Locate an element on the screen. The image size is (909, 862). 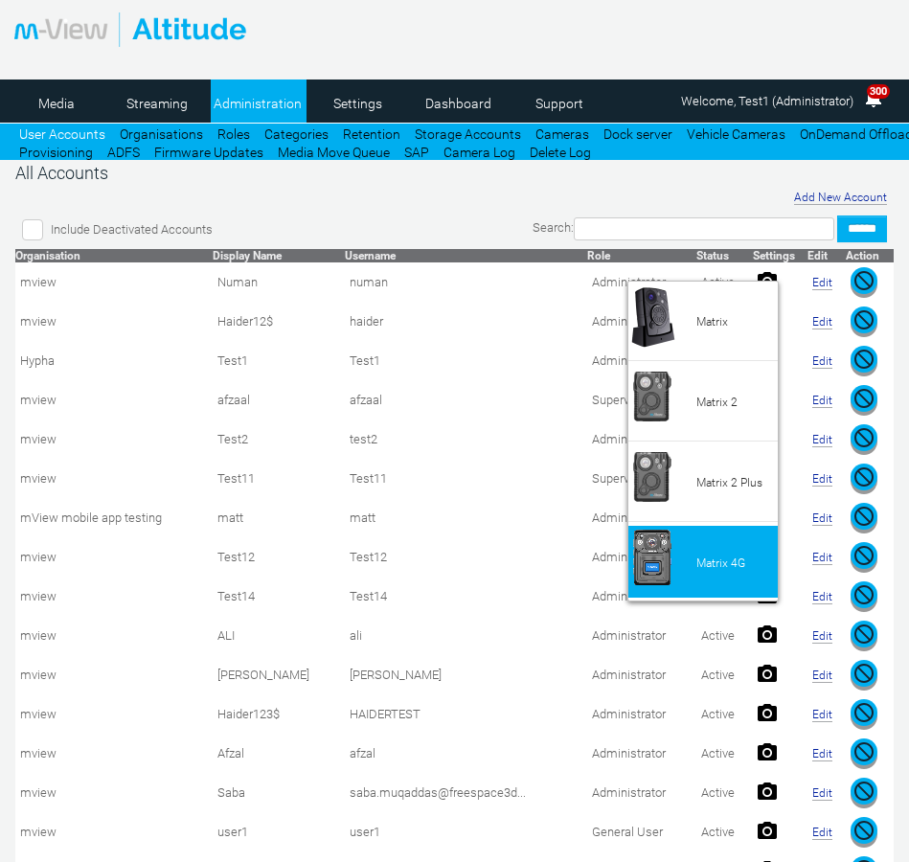
a: Firmware Updates is located at coordinates (209, 152).